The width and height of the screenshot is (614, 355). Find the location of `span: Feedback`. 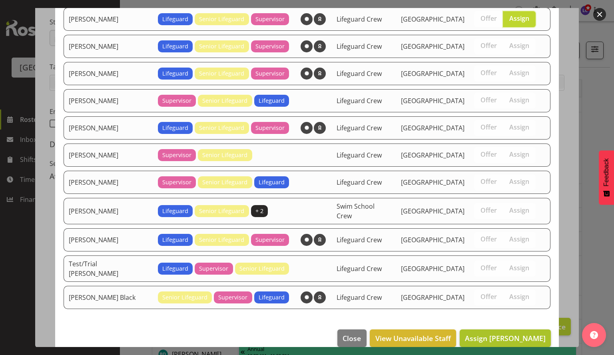

span: Feedback is located at coordinates (606, 172).